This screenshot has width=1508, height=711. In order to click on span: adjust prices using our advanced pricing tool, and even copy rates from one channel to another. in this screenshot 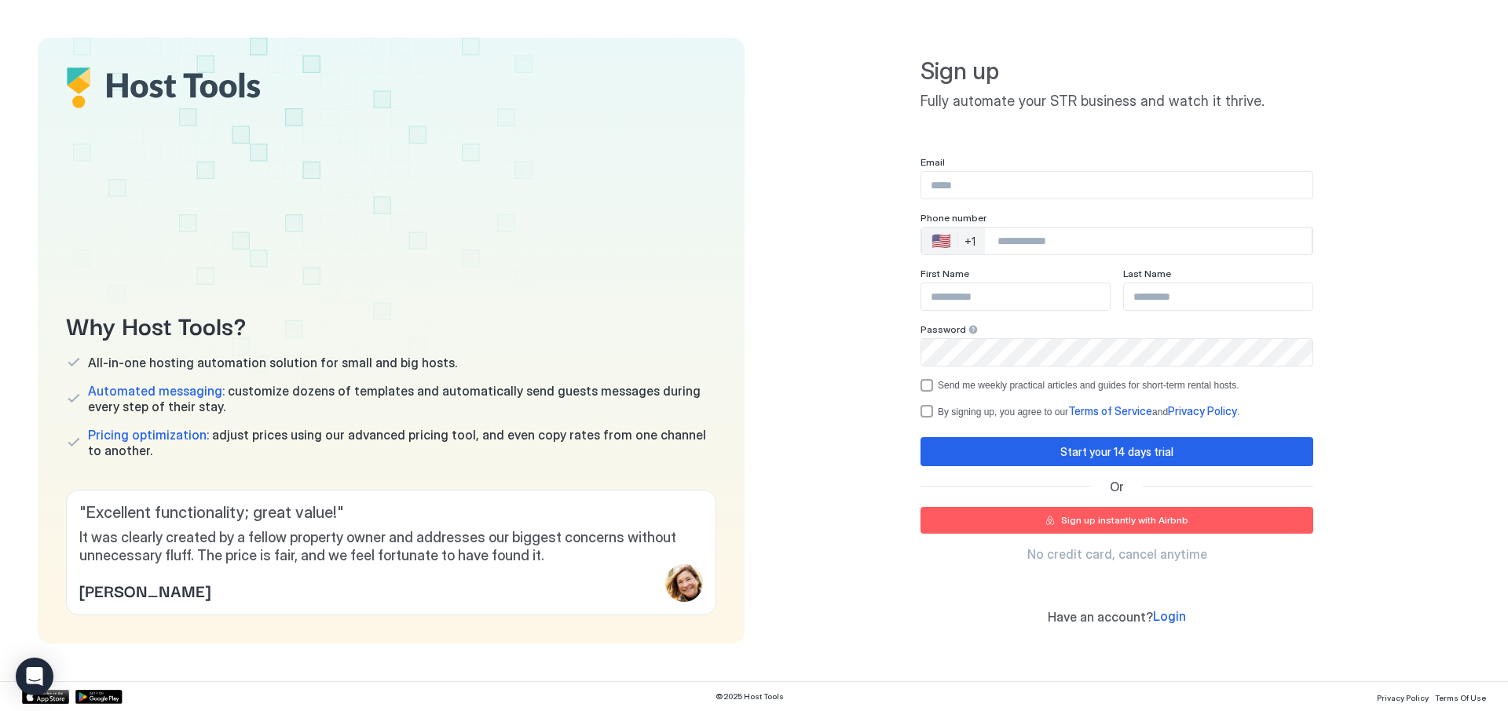, I will do `click(402, 443)`.